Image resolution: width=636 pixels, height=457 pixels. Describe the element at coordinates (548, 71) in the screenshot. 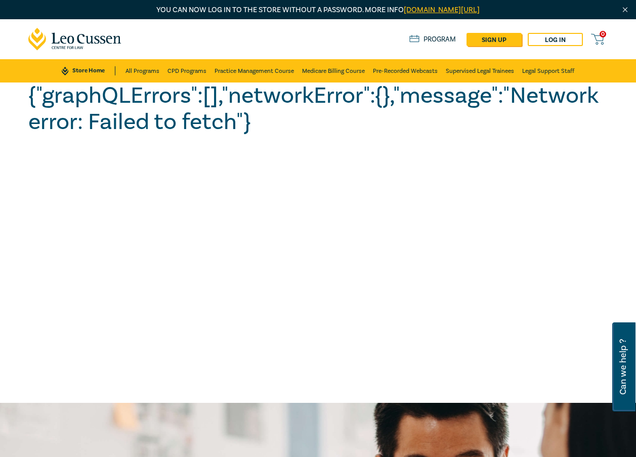

I see `a: Legal Support Staff` at that location.